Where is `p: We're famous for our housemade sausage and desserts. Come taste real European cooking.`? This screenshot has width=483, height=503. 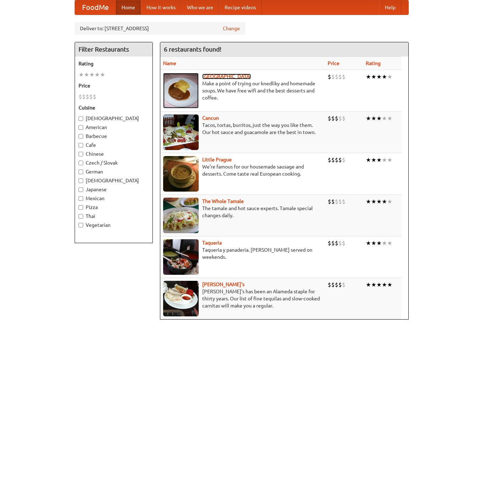
p: We're famous for our housemade sausage and desserts. Come taste real European cooking. is located at coordinates (243, 170).